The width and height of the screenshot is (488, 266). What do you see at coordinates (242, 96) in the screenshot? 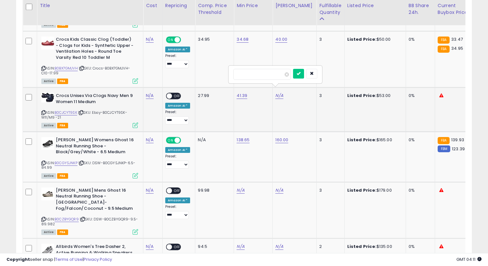
I see `a: 41.39` at bounding box center [242, 96].